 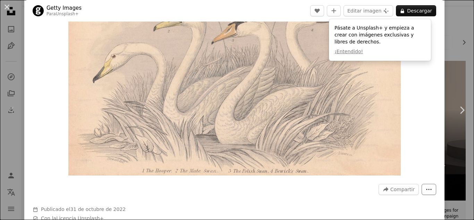 I want to click on button: Editar imagen, so click(x=369, y=11).